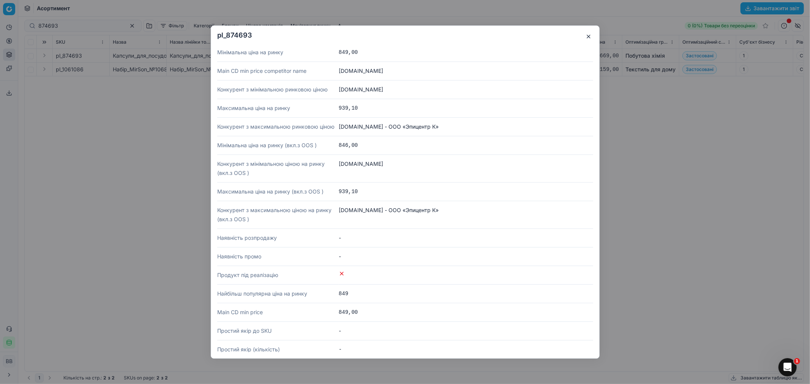 This screenshot has width=810, height=384. I want to click on dt: Мінімальна ціна на ринку (вкл.з OOS ), so click(278, 145).